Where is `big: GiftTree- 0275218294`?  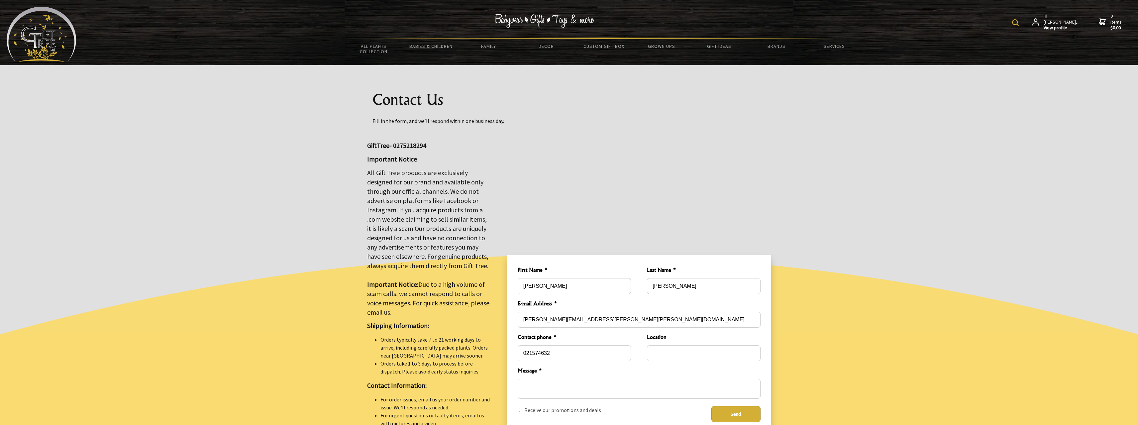
big: GiftTree- 0275218294 is located at coordinates (397, 145).